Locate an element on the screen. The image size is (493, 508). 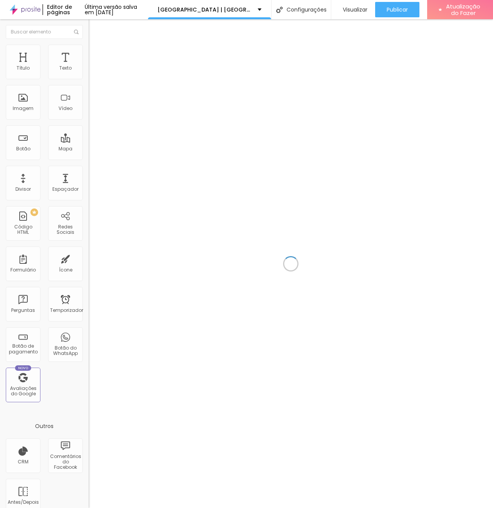
font: Título is located at coordinates (23, 68).